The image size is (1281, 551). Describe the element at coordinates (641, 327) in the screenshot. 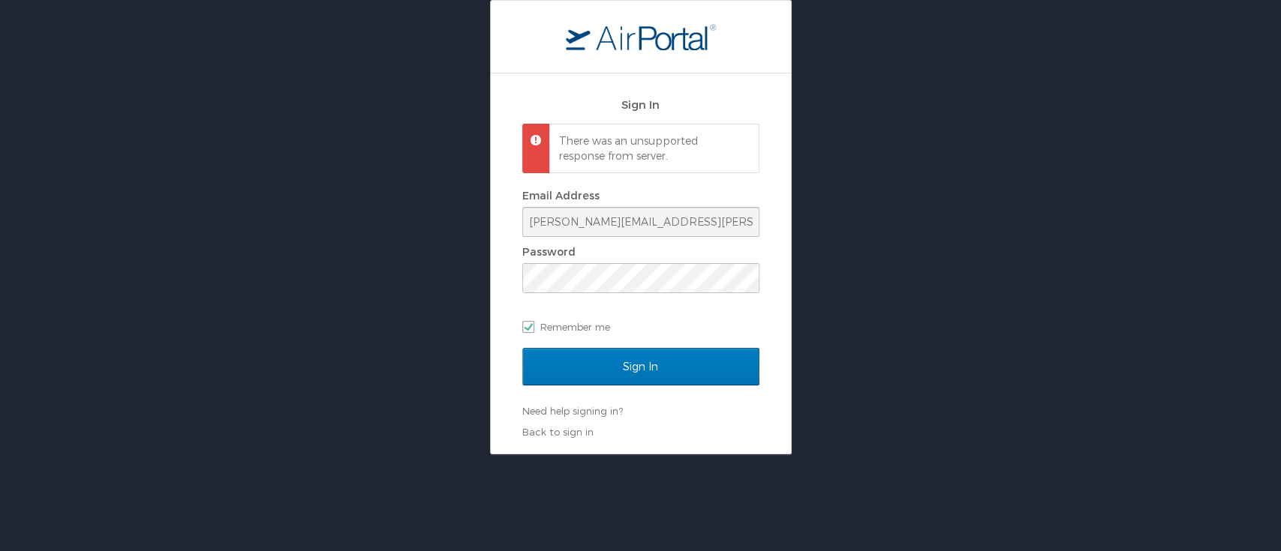

I see `label: Remember me` at that location.